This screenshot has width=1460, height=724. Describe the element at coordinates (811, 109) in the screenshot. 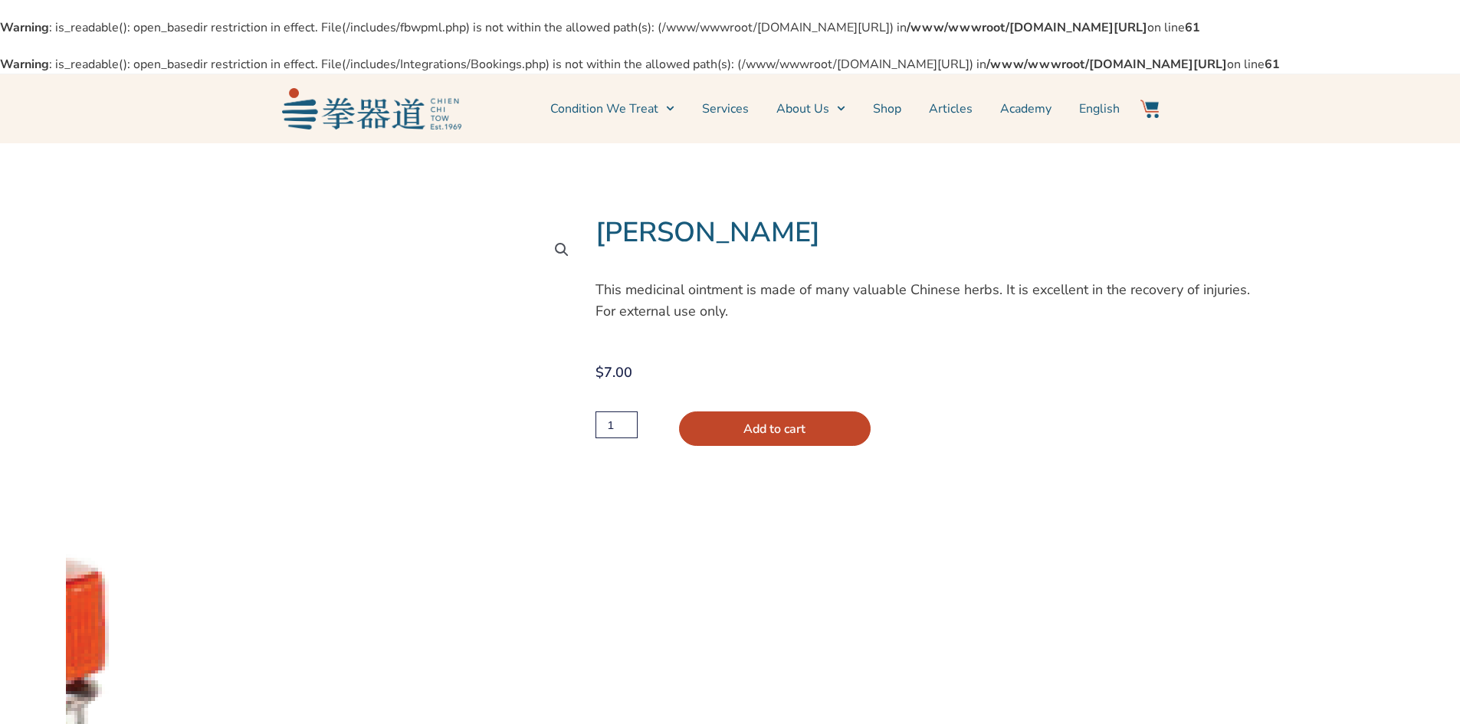

I see `a: About Us` at that location.